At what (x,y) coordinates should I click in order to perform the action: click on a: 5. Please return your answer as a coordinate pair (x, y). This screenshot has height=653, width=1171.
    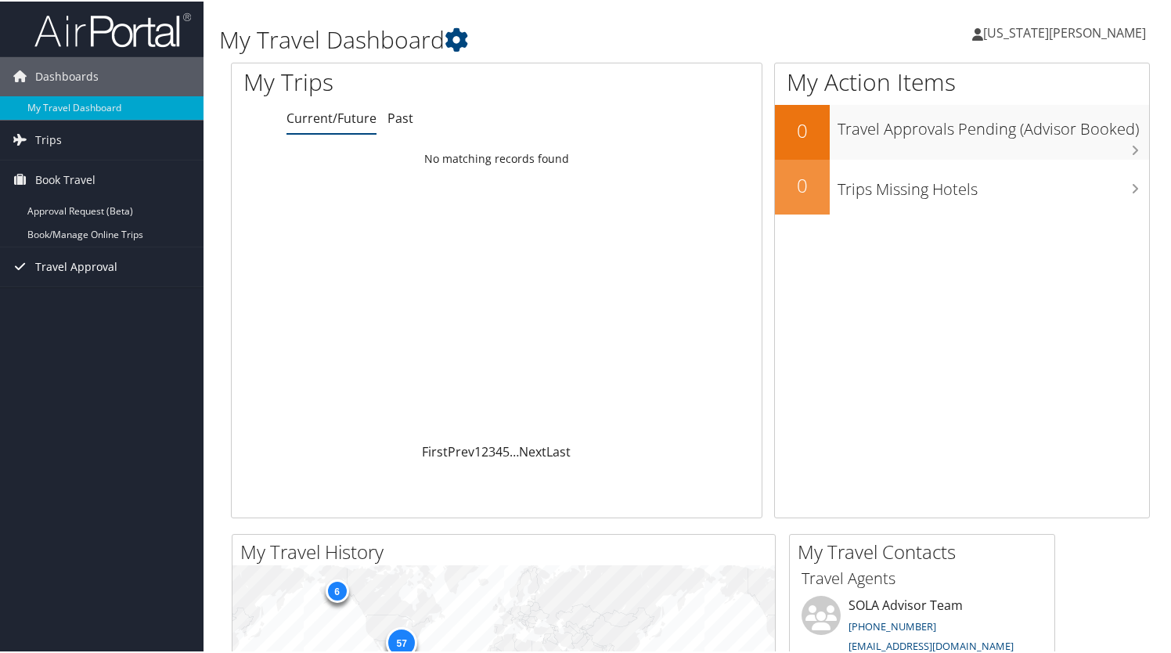
    Looking at the image, I should click on (506, 450).